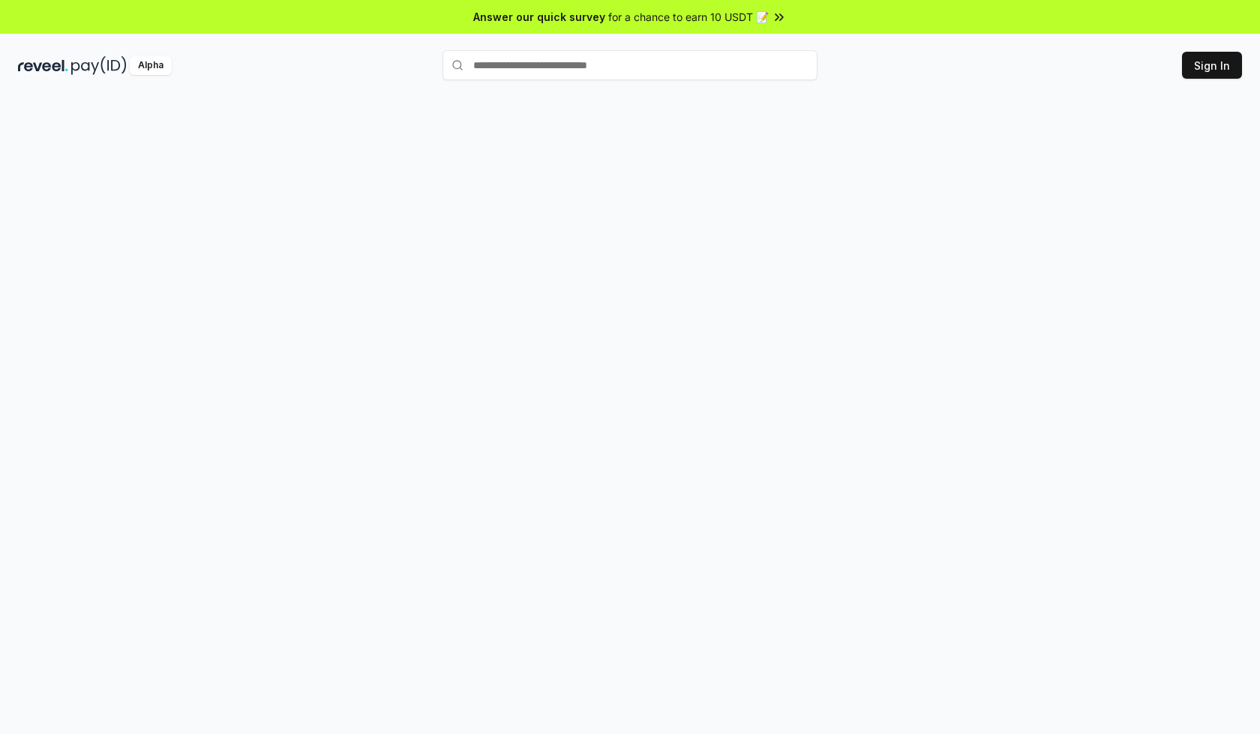  What do you see at coordinates (99, 65) in the screenshot?
I see `img: pay_id` at bounding box center [99, 65].